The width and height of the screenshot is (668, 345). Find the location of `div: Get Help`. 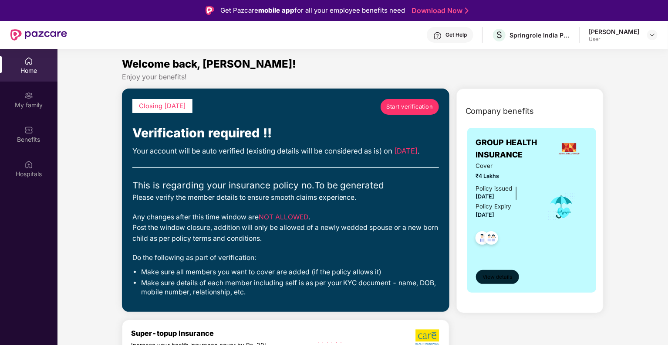

div: Get Help is located at coordinates (456, 35).